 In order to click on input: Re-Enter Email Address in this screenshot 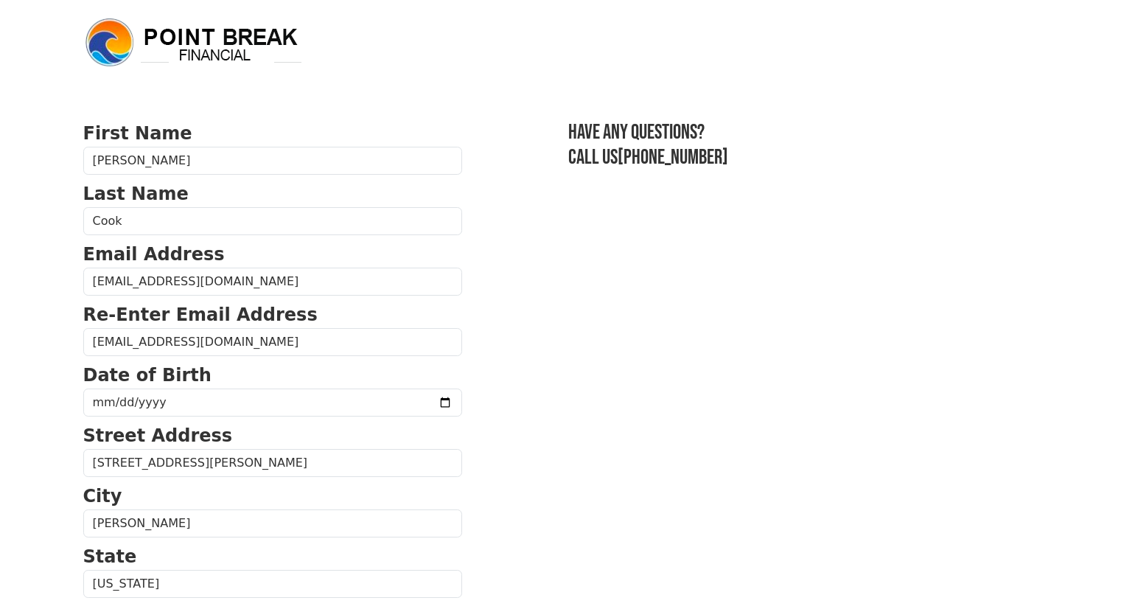, I will do `click(273, 342)`.